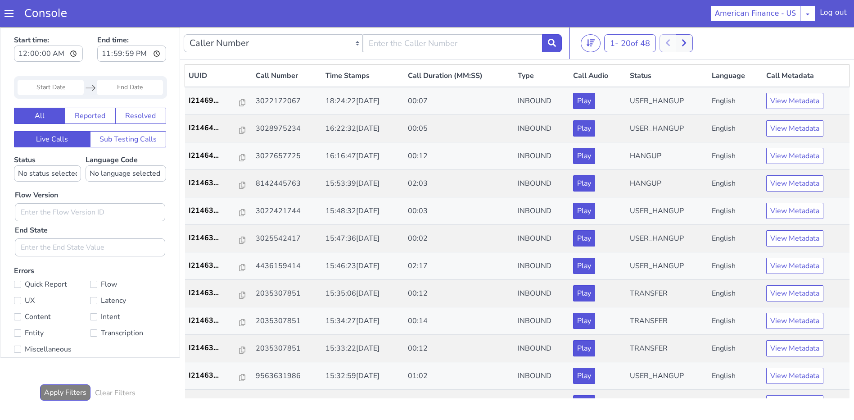 The image size is (854, 420). Describe the element at coordinates (452, 16) in the screenshot. I see `input: Enter the Caller Number` at that location.